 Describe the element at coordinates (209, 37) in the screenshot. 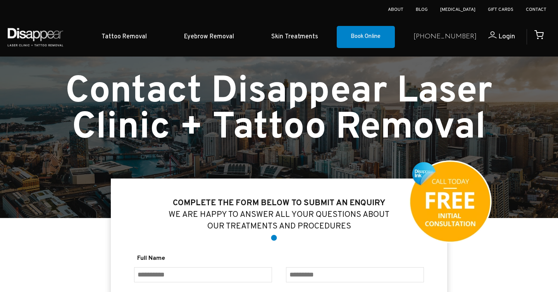

I see `a: Eyebrow Removal` at that location.